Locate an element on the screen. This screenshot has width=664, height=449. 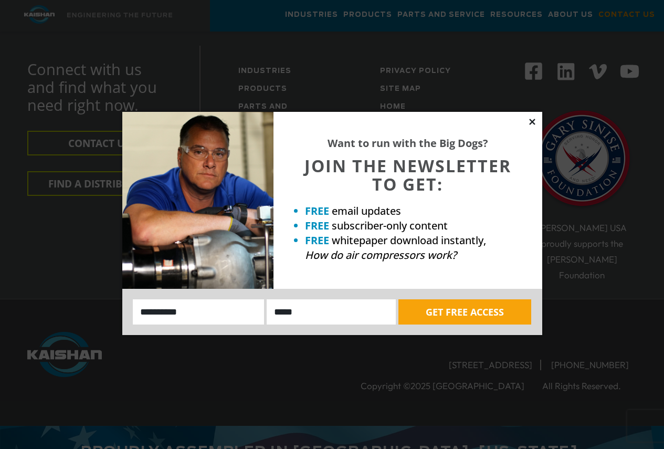
span: whitepaper download instantly, is located at coordinates (409, 240).